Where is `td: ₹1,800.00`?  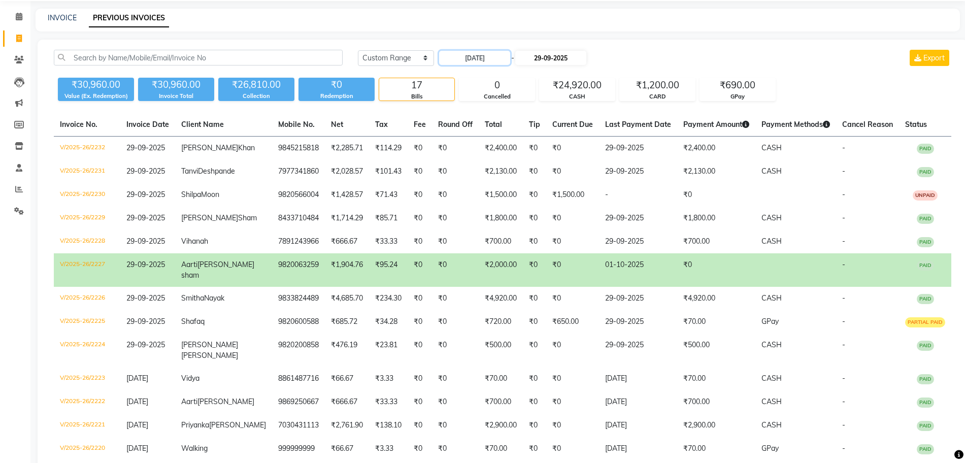 td: ₹1,800.00 is located at coordinates (500, 218).